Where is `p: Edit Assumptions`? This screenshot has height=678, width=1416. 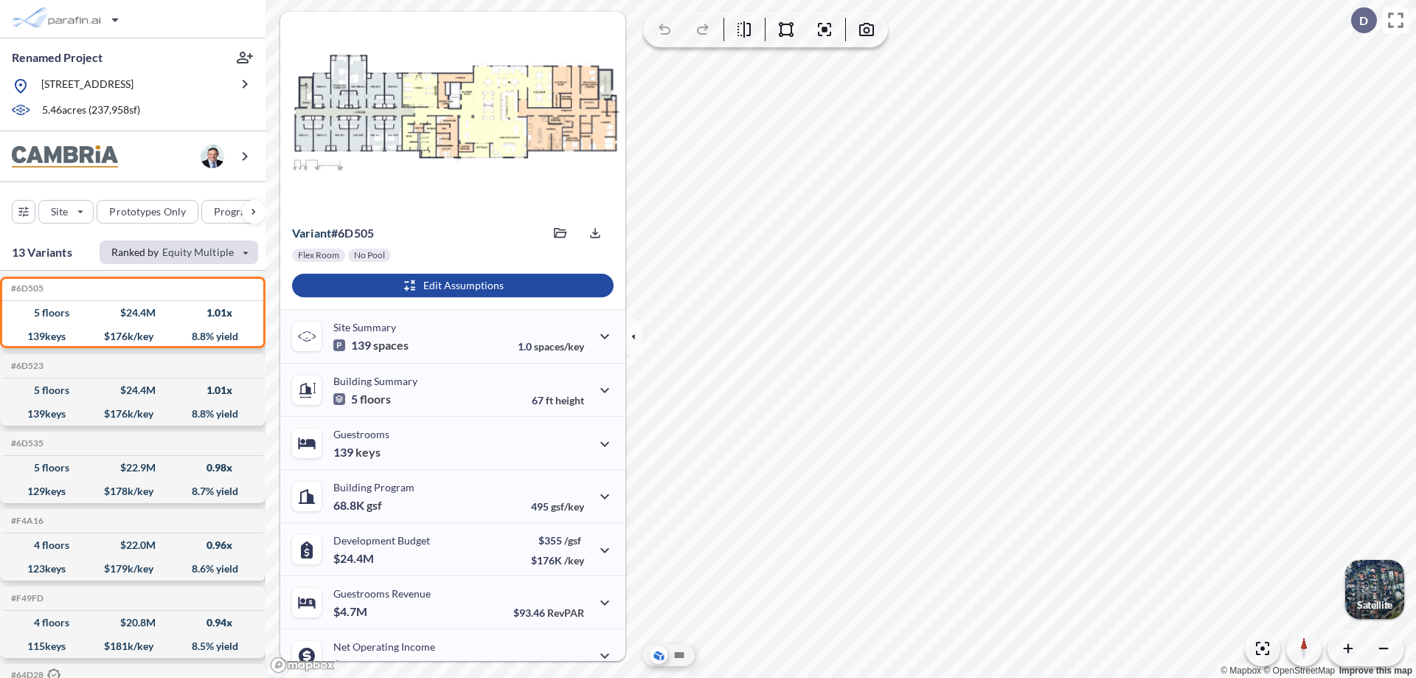
p: Edit Assumptions is located at coordinates (463, 285).